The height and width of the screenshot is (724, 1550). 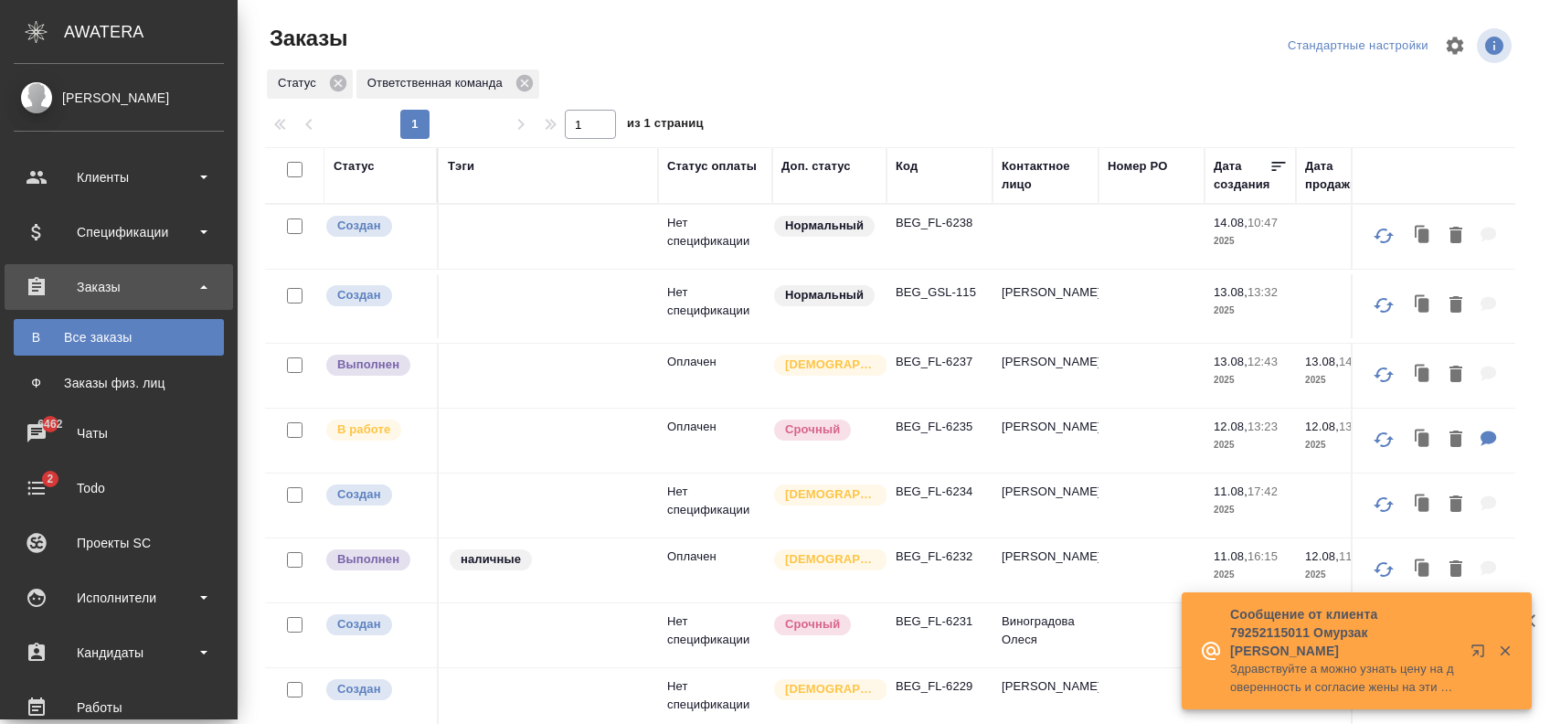 I want to click on div: Ответственная команда, so click(x=448, y=84).